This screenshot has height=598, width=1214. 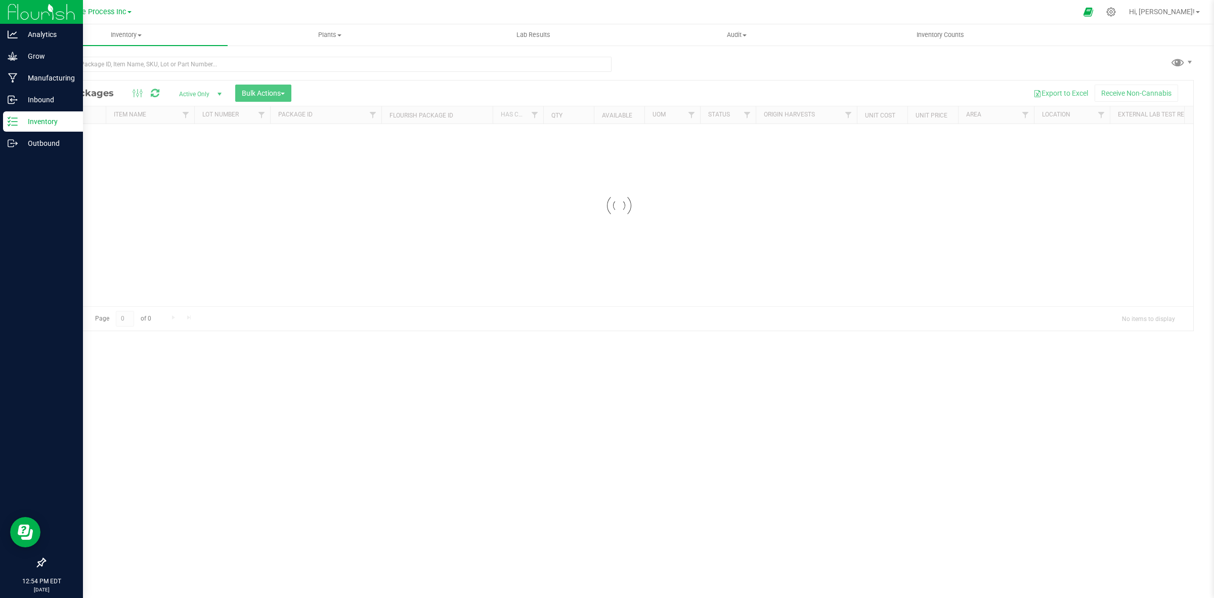 What do you see at coordinates (328, 64) in the screenshot?
I see `input: Search Package ID, Item Name, SKU, Lot or Part Number...` at bounding box center [328, 64].